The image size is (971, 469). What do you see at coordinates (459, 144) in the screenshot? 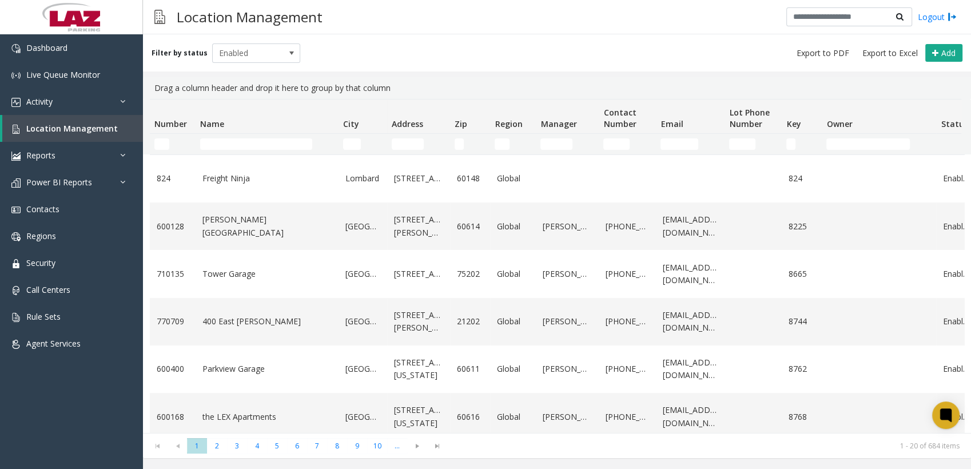
I see `input: Zip Filter` at bounding box center [459, 144].